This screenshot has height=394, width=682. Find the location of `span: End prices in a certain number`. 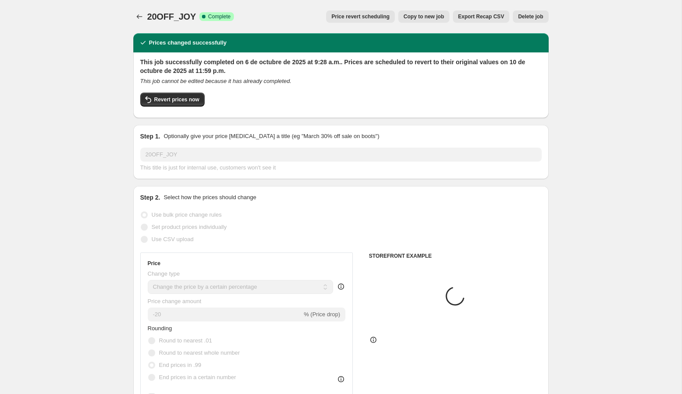

span: End prices in a certain number is located at coordinates (198, 377).